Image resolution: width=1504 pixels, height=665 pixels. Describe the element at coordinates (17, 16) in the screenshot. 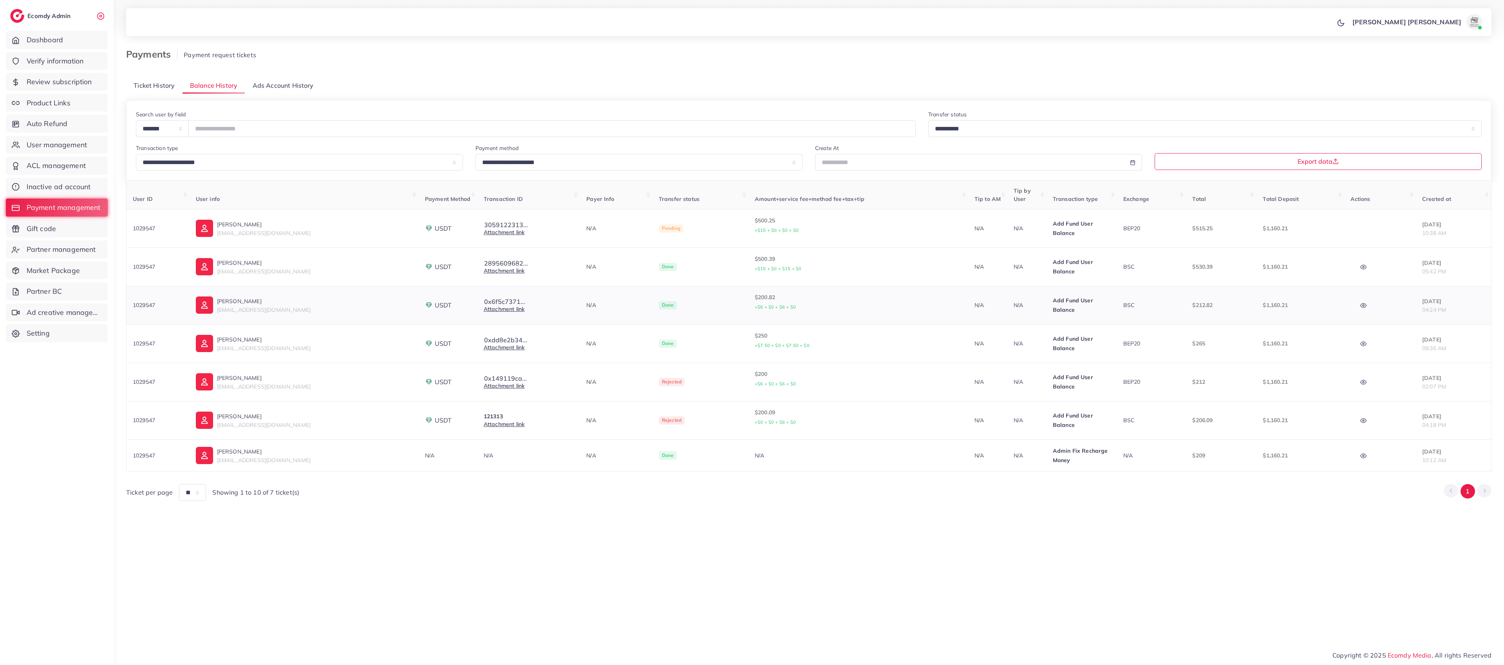

I see `img: logo` at that location.